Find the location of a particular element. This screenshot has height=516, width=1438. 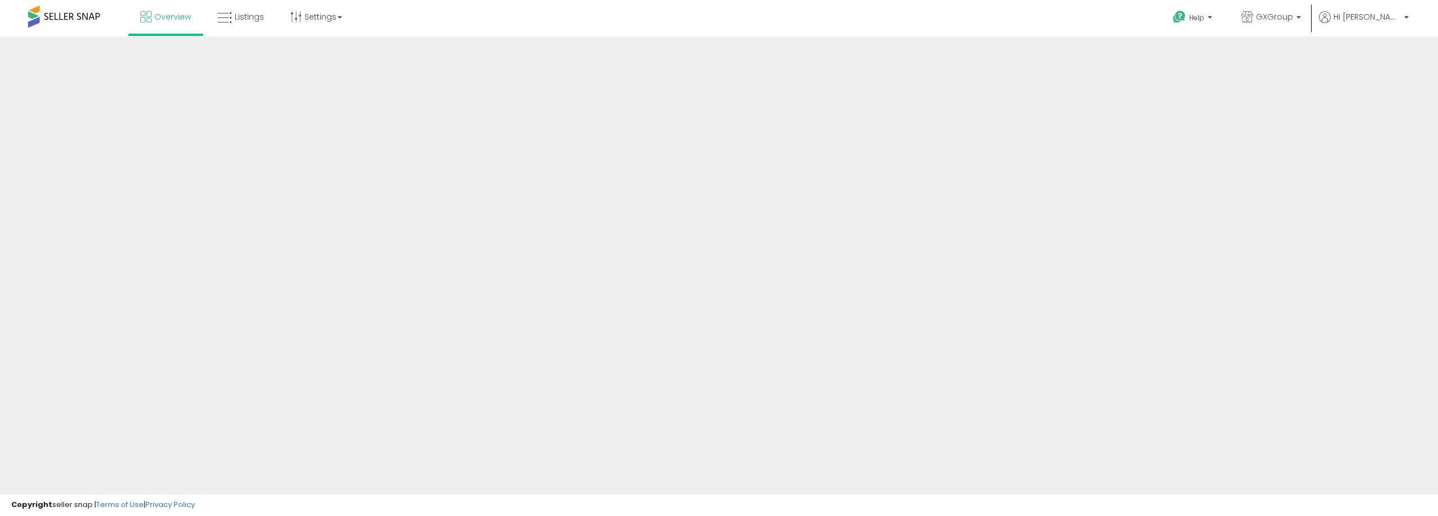

span: Listings is located at coordinates (249, 17).